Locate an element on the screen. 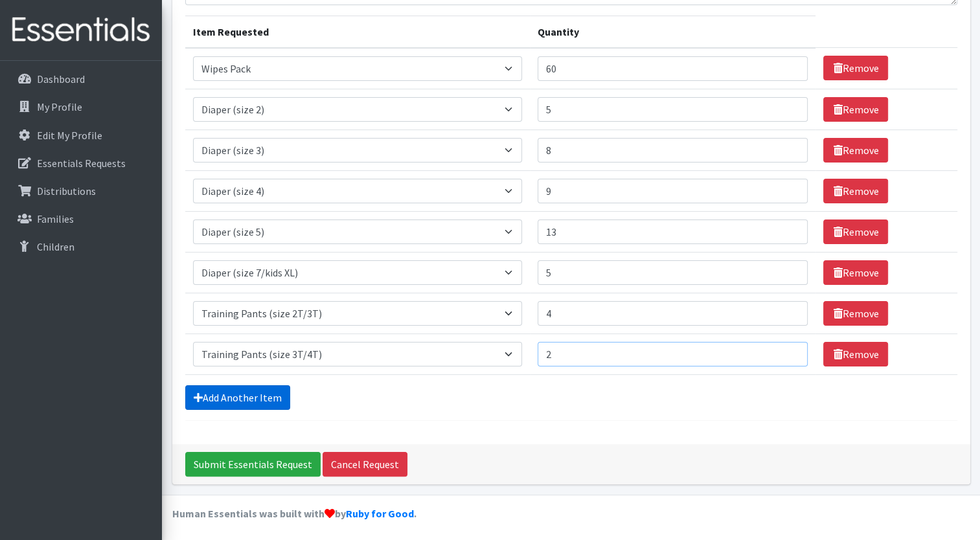 The image size is (980, 540). a: Families is located at coordinates (81, 219).